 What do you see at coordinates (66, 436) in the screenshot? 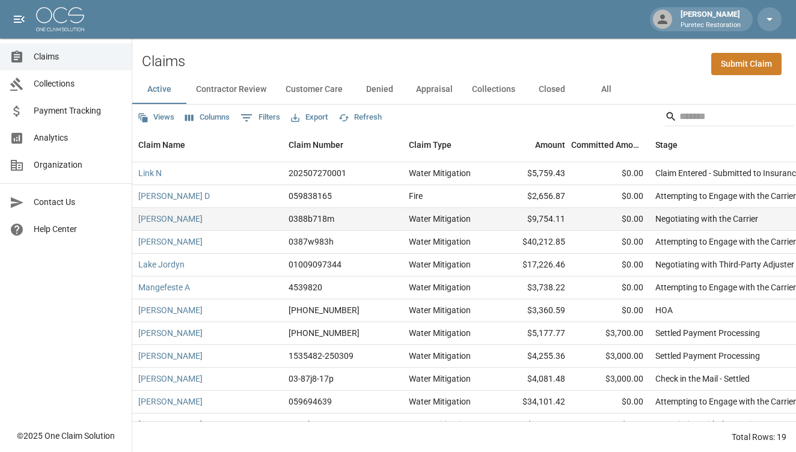
I see `div: © 2025 One Claim Solution` at bounding box center [66, 436].